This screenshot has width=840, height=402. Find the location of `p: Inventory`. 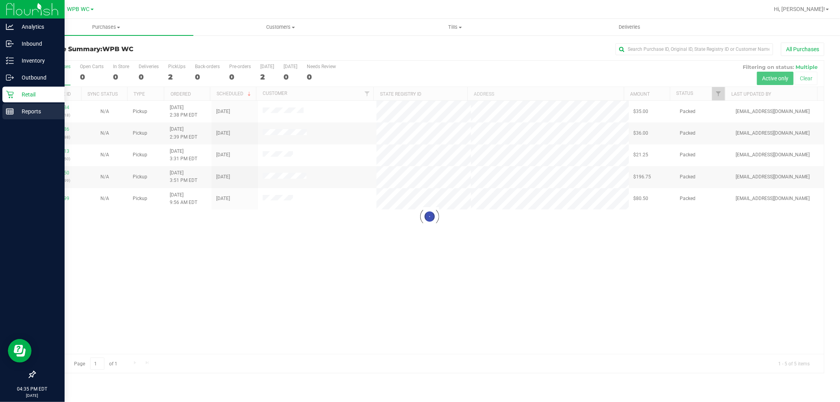

p: Inventory is located at coordinates (37, 61).